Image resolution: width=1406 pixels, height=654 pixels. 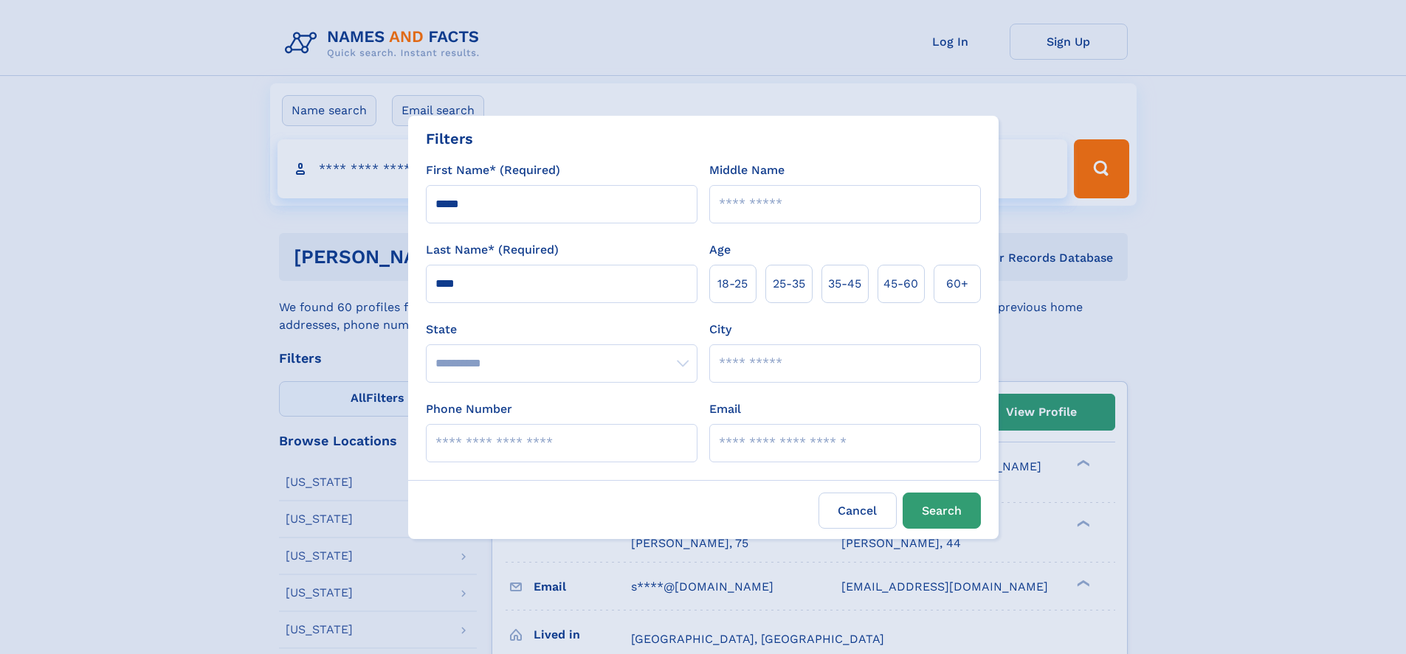 I want to click on label: State, so click(x=562, y=330).